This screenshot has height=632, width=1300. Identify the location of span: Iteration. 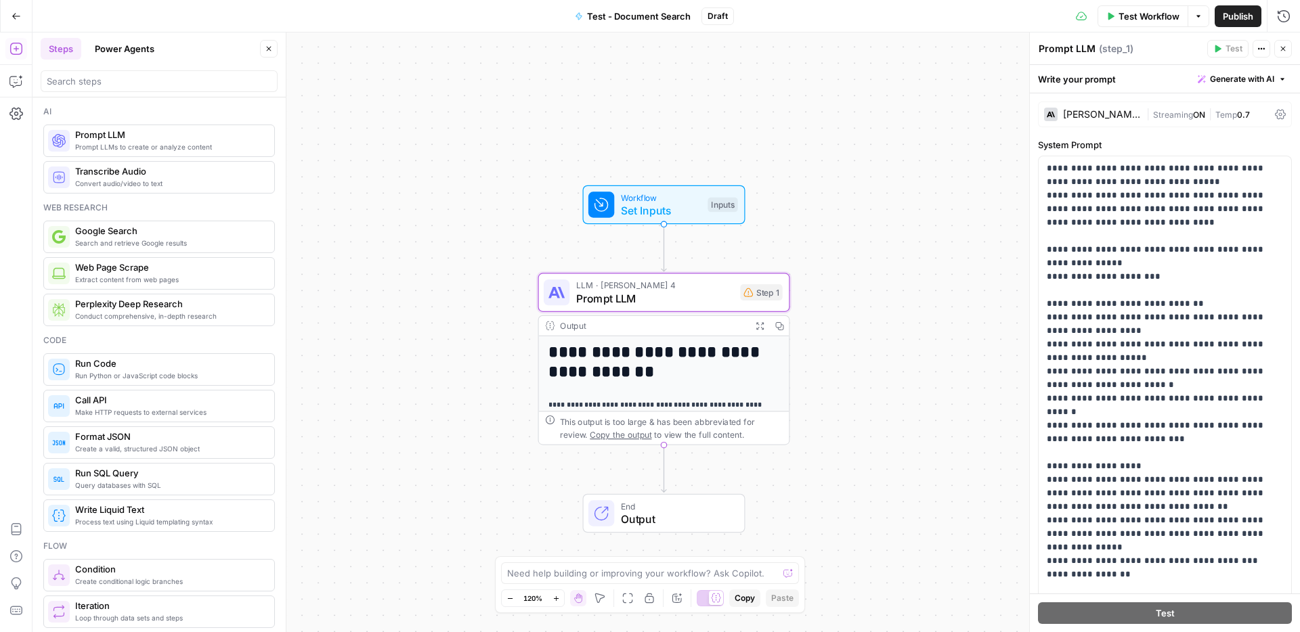
(169, 606).